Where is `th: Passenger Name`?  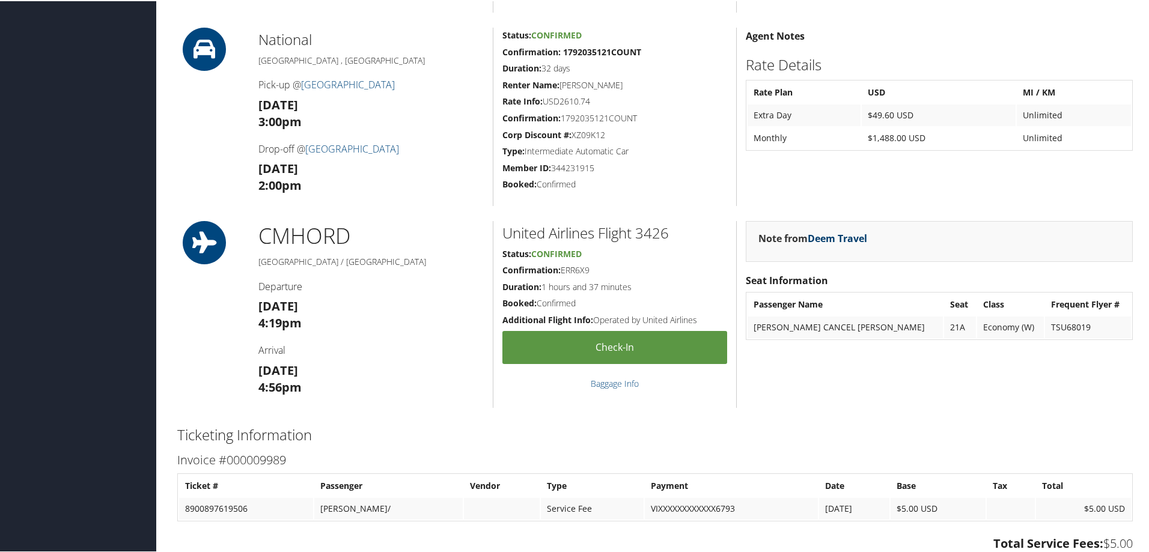
th: Passenger Name is located at coordinates (845, 303).